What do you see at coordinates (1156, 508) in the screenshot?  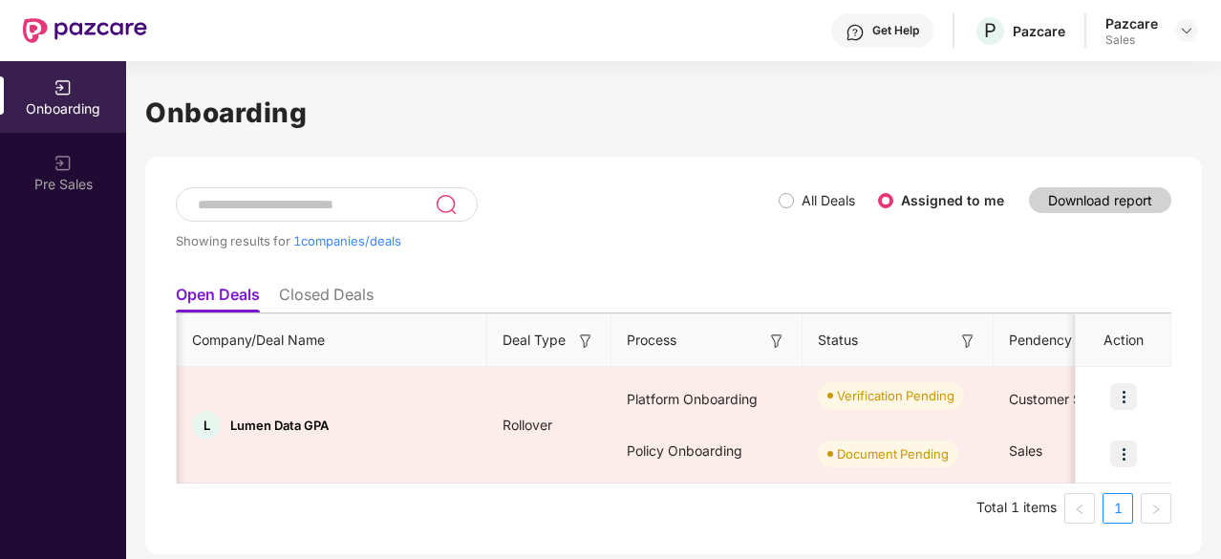 I see `li: Next Page` at bounding box center [1156, 508].